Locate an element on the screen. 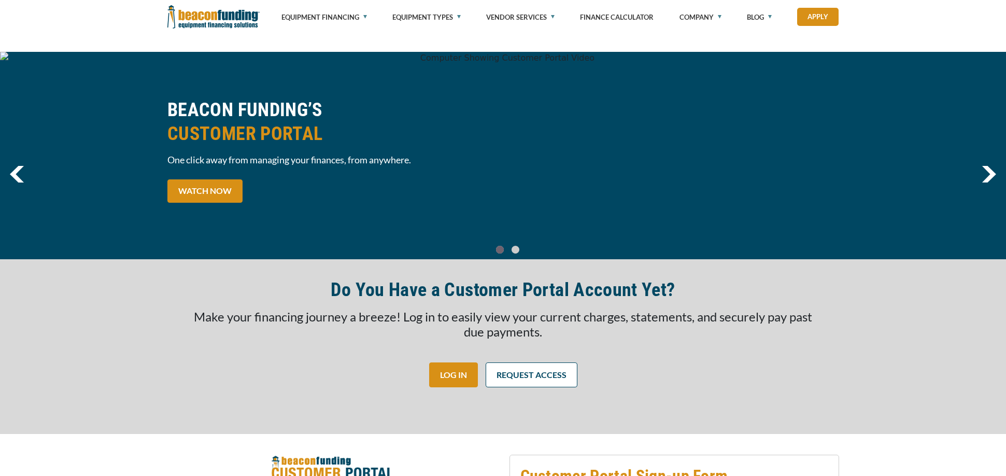 This screenshot has height=476, width=1006. h2: BEACON FUNDING’S is located at coordinates (332, 122).